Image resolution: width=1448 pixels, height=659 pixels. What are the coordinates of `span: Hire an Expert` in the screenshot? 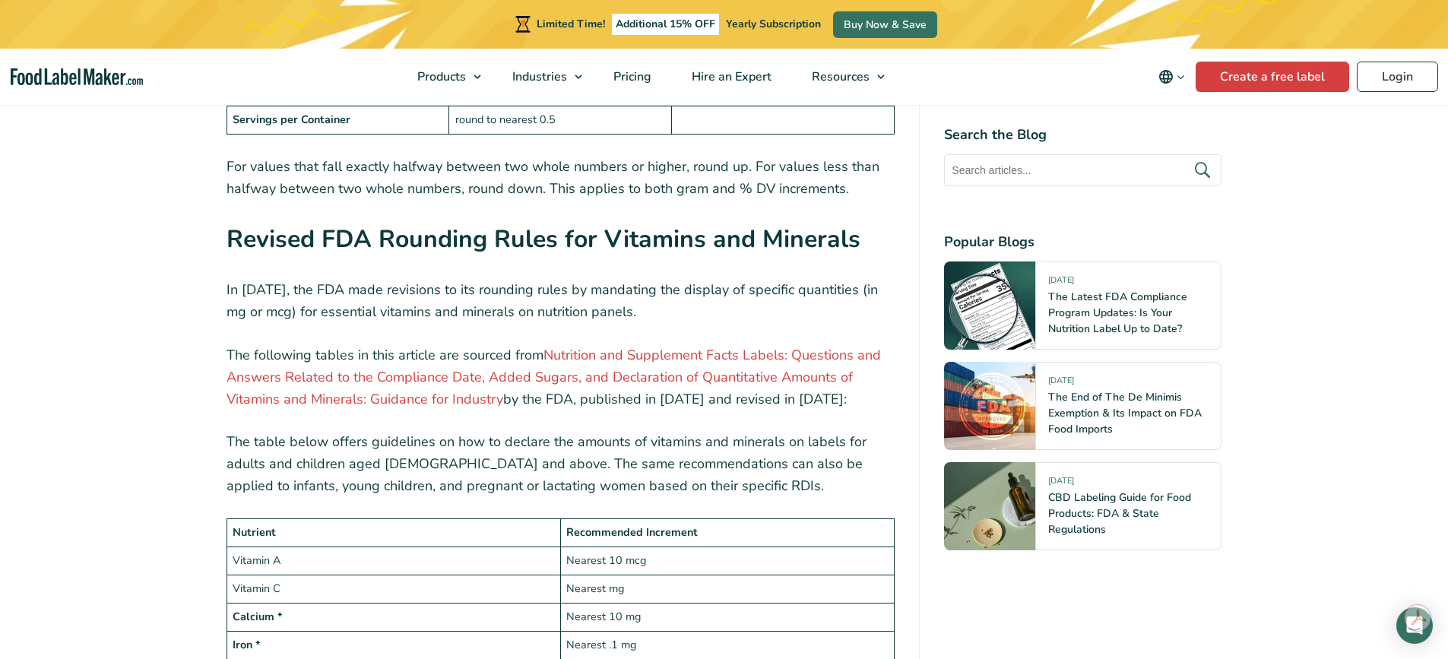 It's located at (730, 77).